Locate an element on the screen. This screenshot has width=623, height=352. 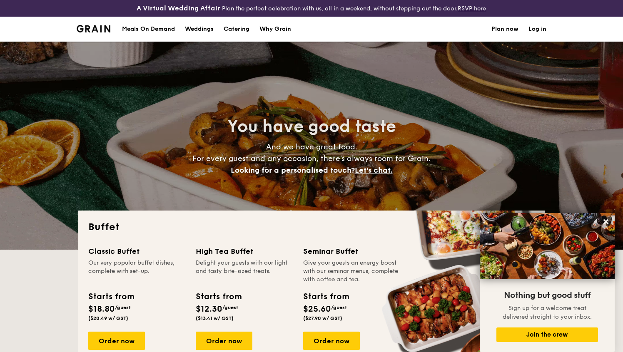
div: Give your guests an energy boost with our seminar menus, complete with coffee and tea. is located at coordinates (352, 272).